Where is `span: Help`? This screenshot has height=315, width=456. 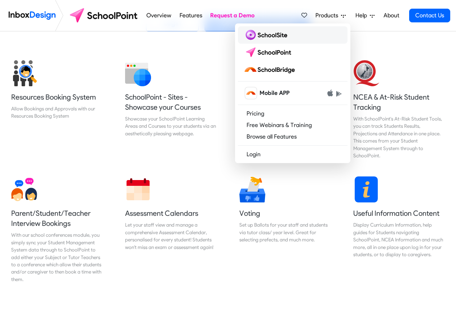
span: Help is located at coordinates (362, 15).